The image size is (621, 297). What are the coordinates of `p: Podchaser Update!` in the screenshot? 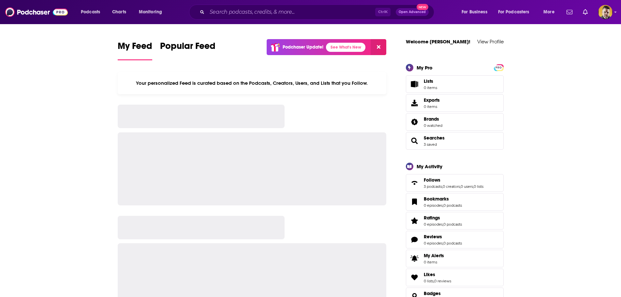 It's located at (303, 47).